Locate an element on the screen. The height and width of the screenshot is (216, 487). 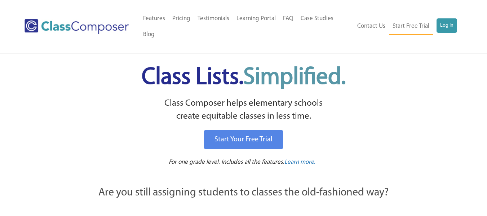
a: Features is located at coordinates (154, 19).